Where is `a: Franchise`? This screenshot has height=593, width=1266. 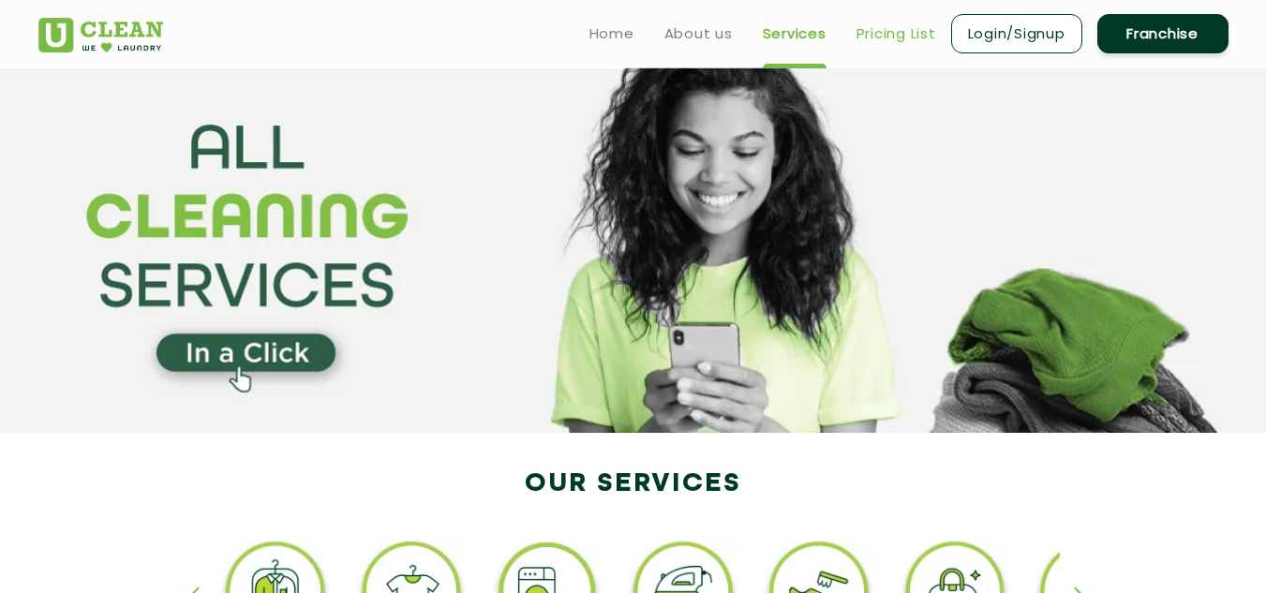
a: Franchise is located at coordinates (1163, 34).